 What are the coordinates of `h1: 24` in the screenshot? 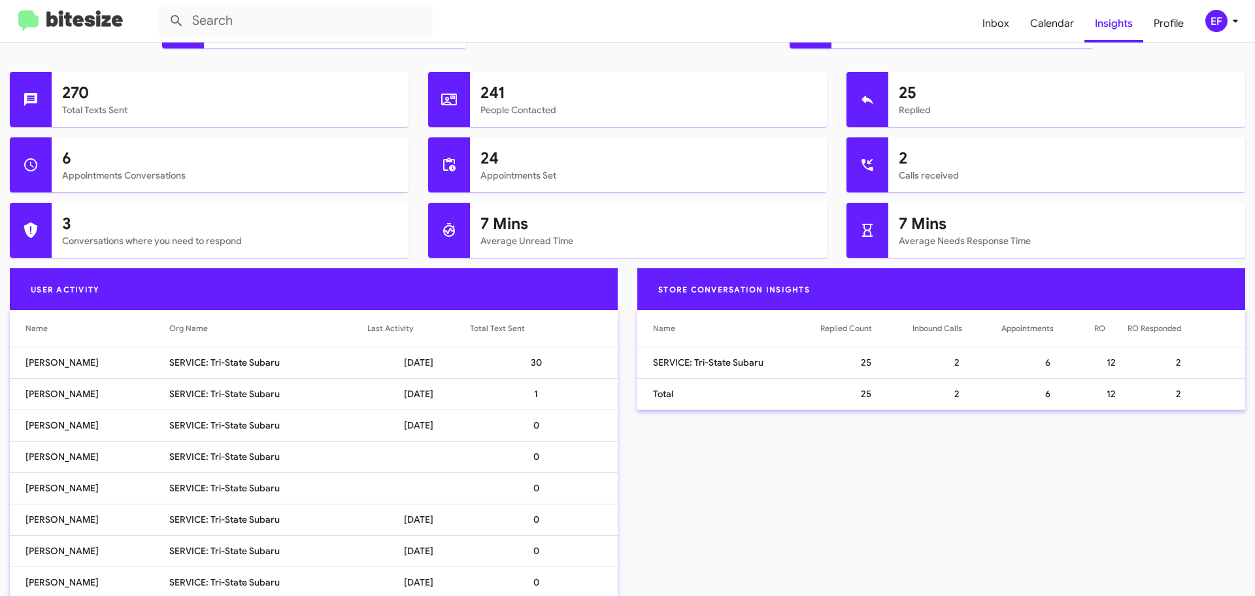 It's located at (649, 158).